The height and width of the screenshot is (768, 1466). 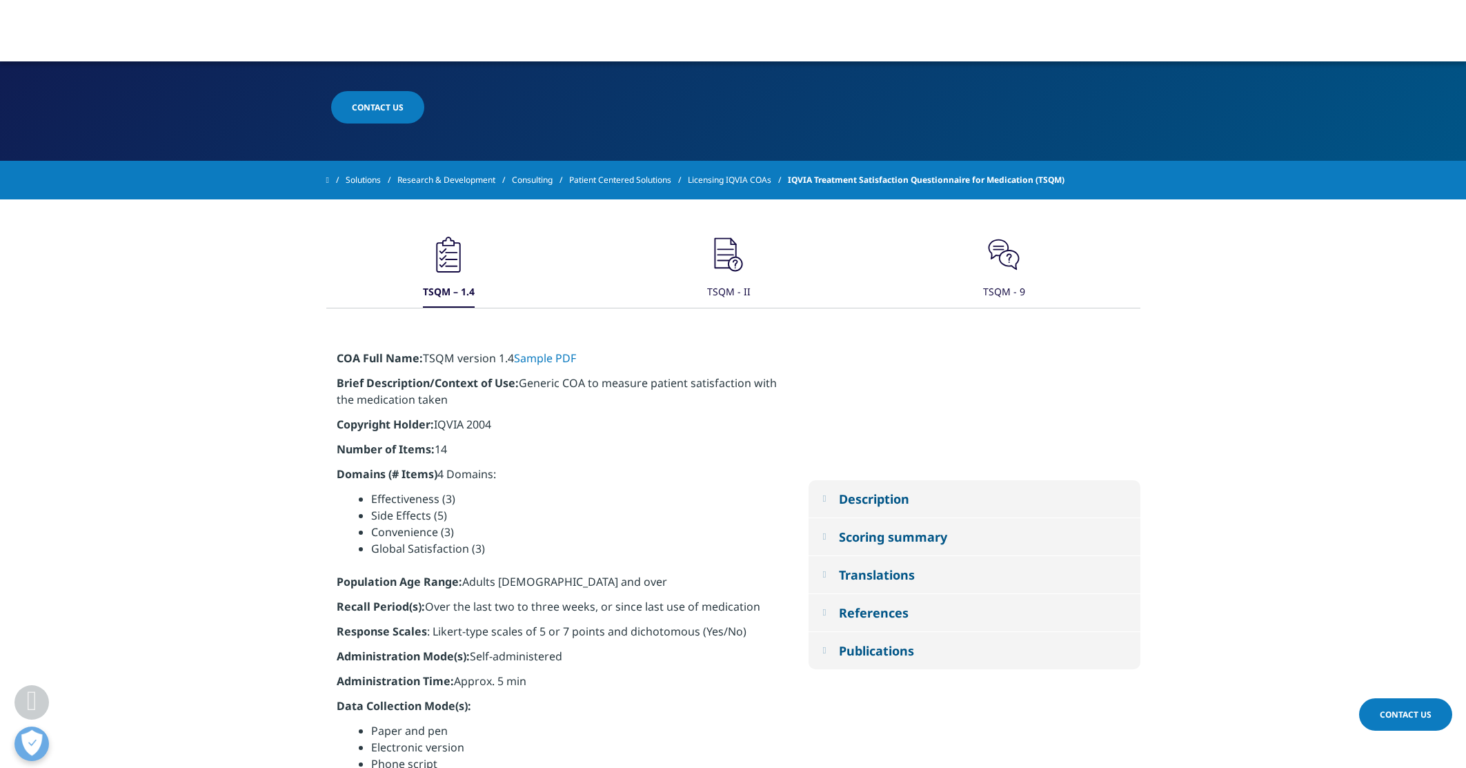 I want to click on div: Translations, so click(x=877, y=575).